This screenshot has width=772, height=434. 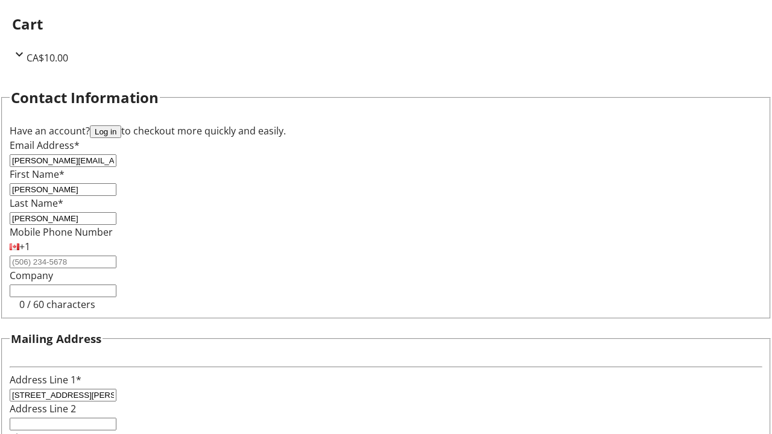 I want to click on label: Mobile Phone Number, so click(x=61, y=232).